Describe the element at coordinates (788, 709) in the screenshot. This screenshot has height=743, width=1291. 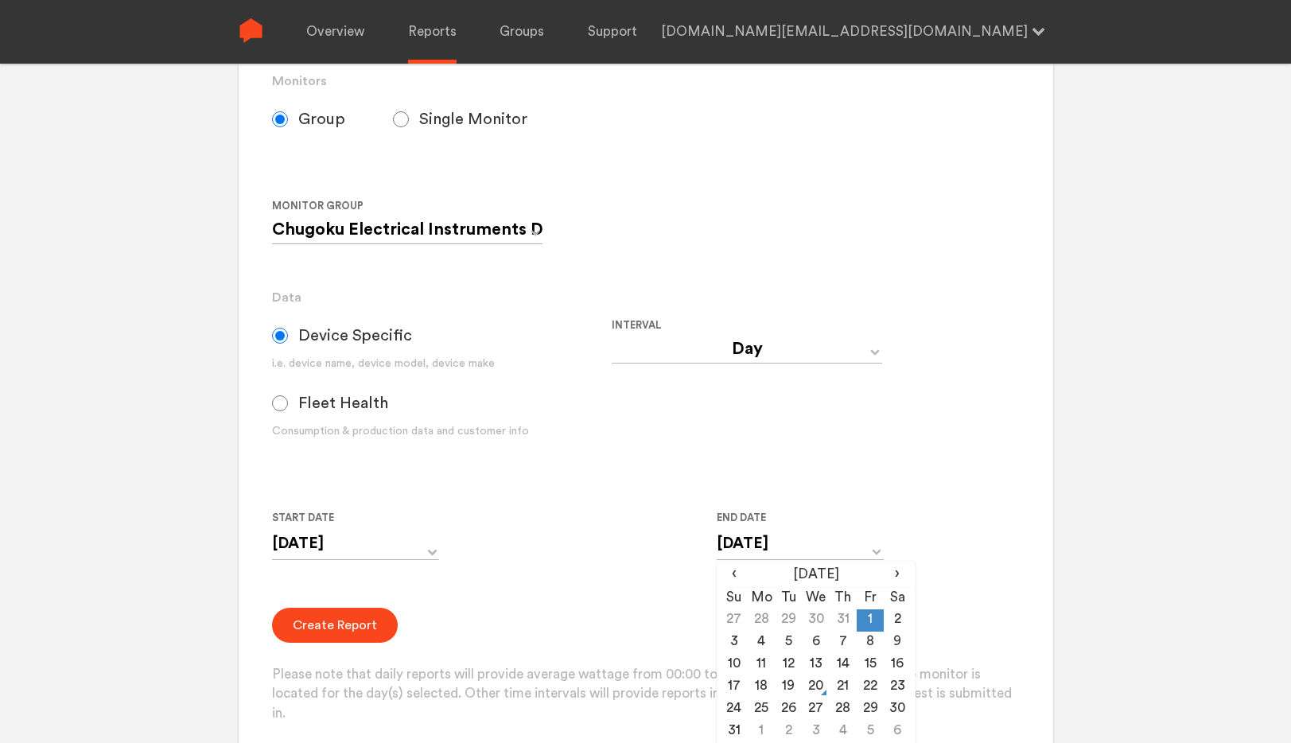
I see `td: 26` at that location.